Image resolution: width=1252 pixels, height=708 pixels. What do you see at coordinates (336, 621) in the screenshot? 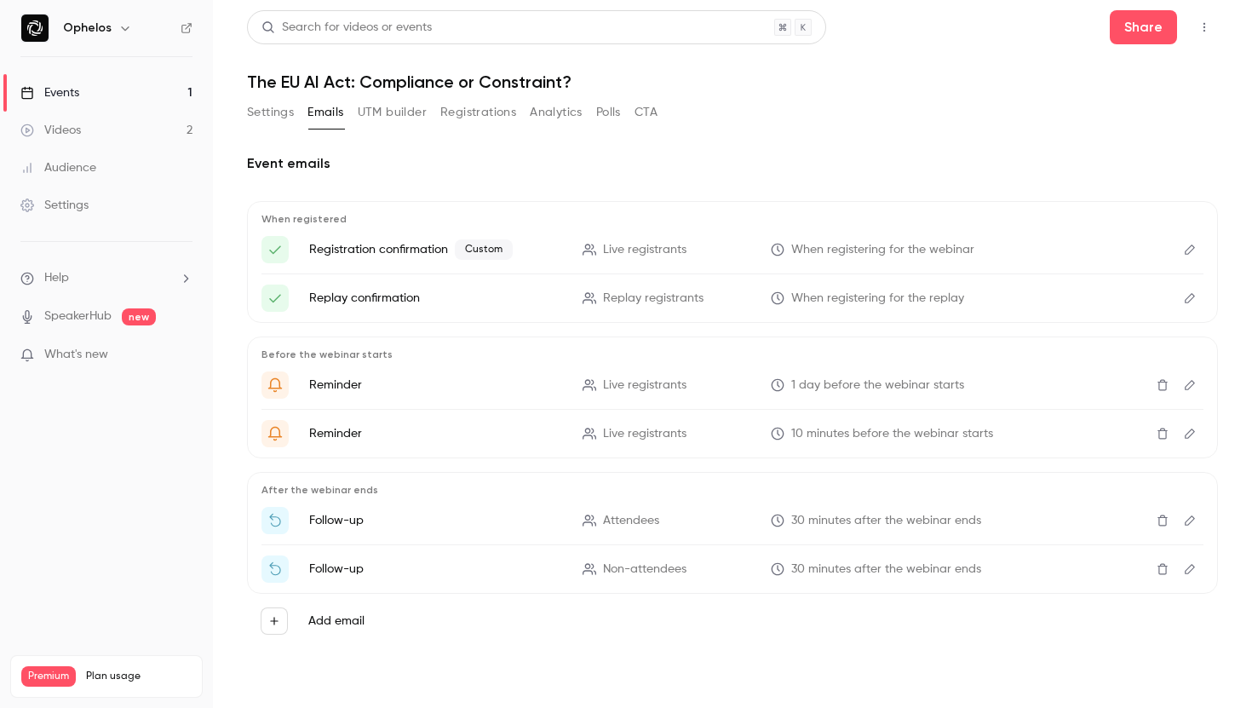
I see `label: Add email` at bounding box center [336, 621].